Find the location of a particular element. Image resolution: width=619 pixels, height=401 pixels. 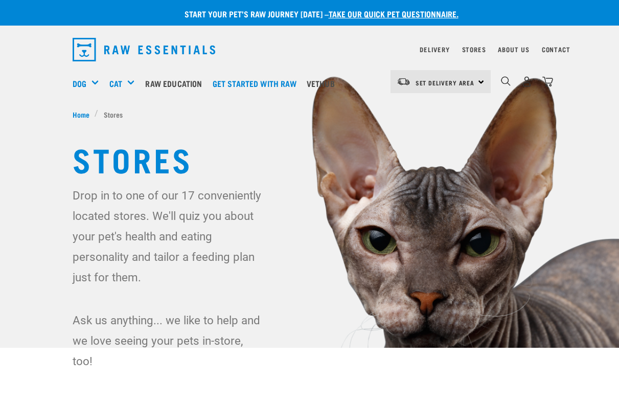

a: Get started with Raw is located at coordinates (257, 83).